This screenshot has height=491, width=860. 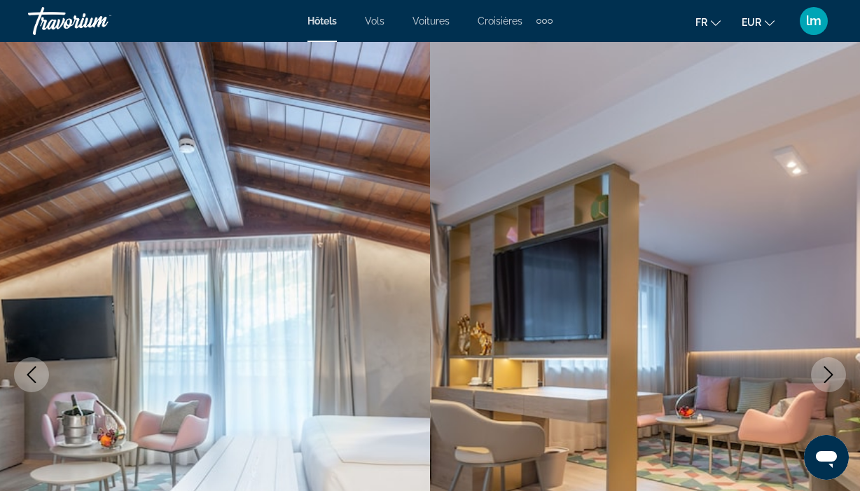 What do you see at coordinates (828, 374) in the screenshot?
I see `button: Next image` at bounding box center [828, 374].